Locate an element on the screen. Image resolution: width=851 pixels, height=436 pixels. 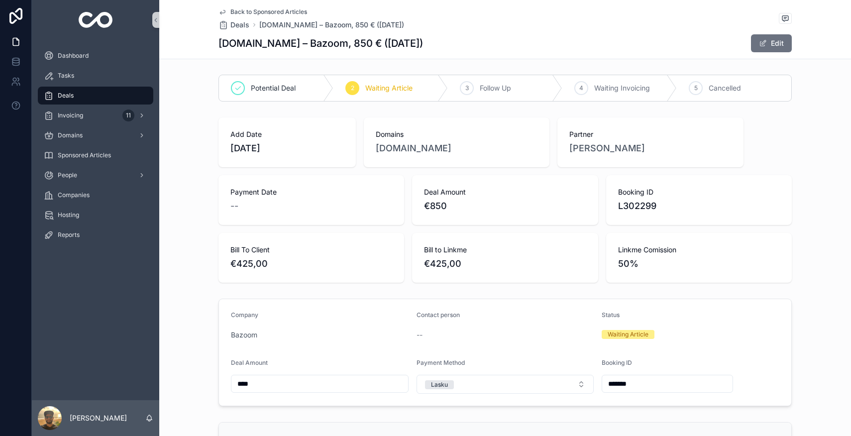
span: Waiting Invoicing is located at coordinates (622, 88).